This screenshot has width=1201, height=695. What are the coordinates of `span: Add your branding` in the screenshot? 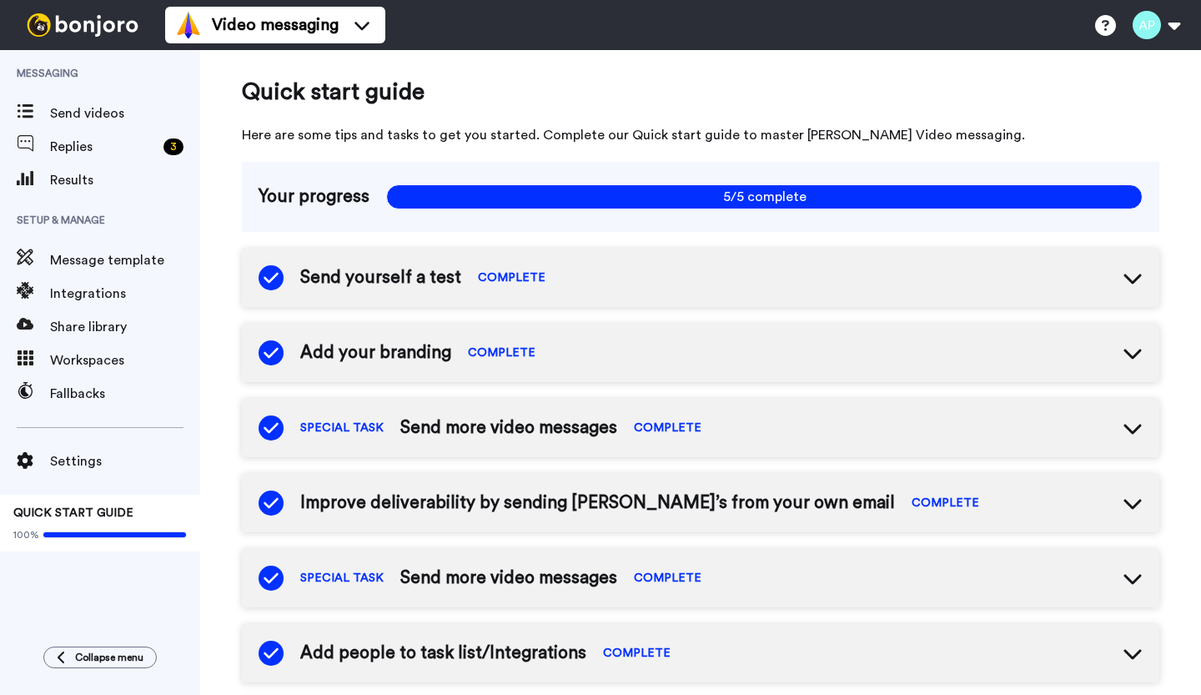 It's located at (375, 353).